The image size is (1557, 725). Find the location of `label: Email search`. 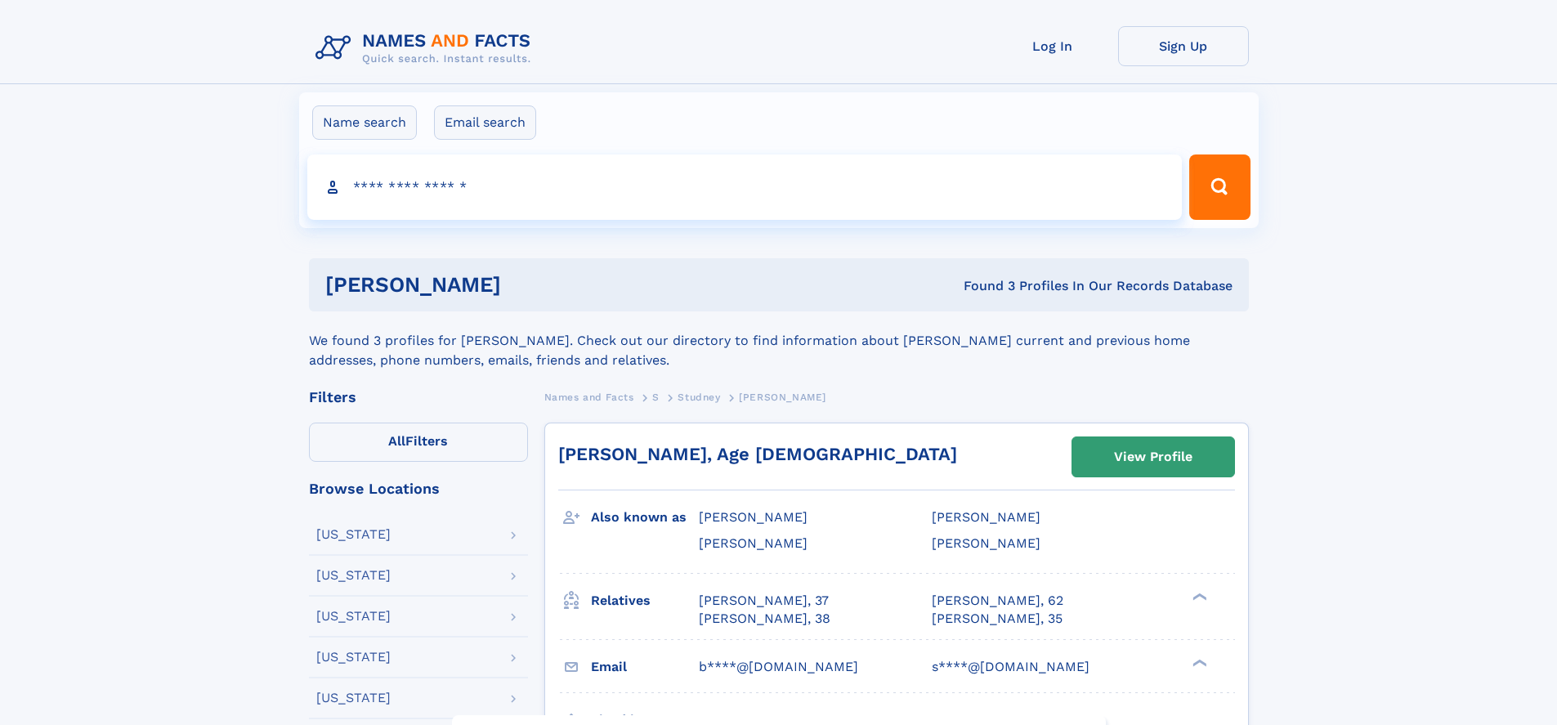

label: Email search is located at coordinates (485, 123).